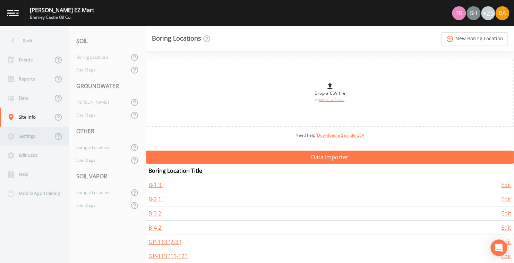 Image resolution: width=514 pixels, height=263 pixels. Describe the element at coordinates (502, 13) in the screenshot. I see `img: e87f1c0e44c1658d59337c30f0e43455` at that location.